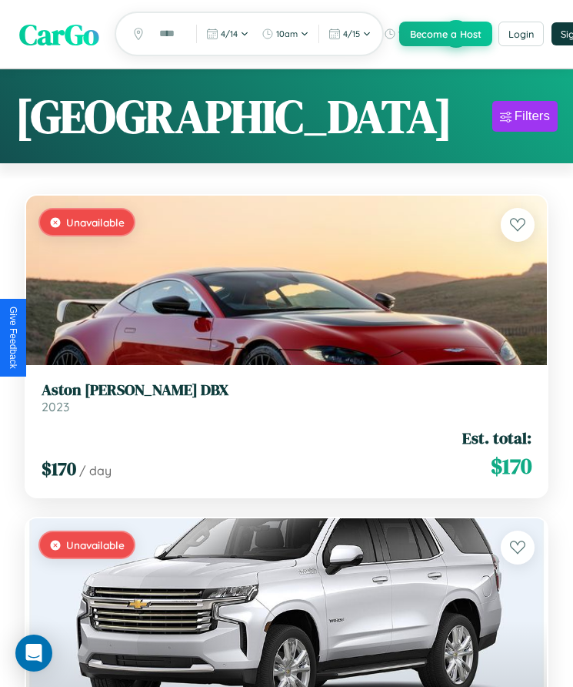 The width and height of the screenshot is (573, 687). What do you see at coordinates (352, 34) in the screenshot?
I see `span: 4 / 15` at bounding box center [352, 34].